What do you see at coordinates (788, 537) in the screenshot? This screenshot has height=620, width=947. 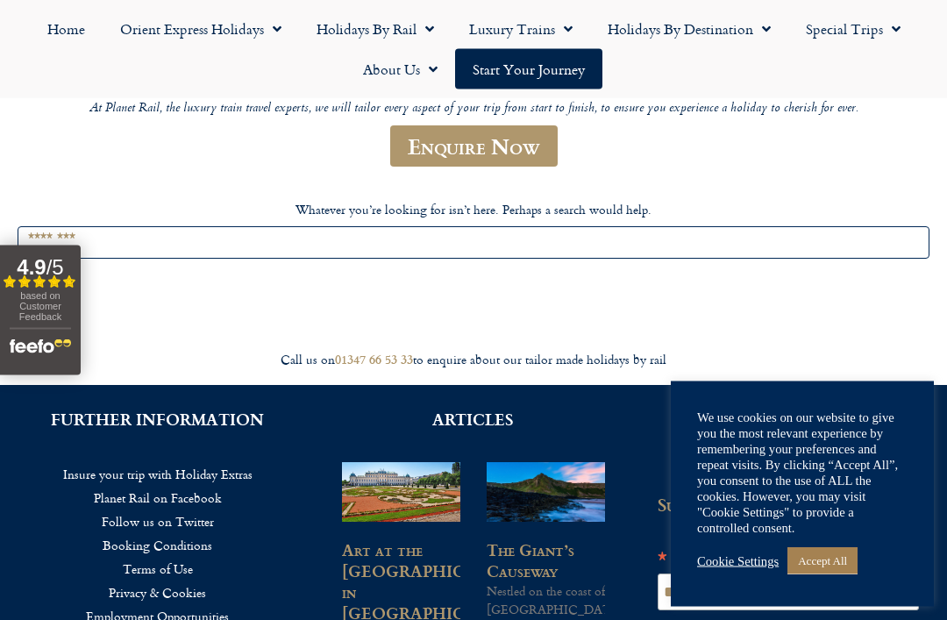 I see `div: indicates required` at bounding box center [788, 537].